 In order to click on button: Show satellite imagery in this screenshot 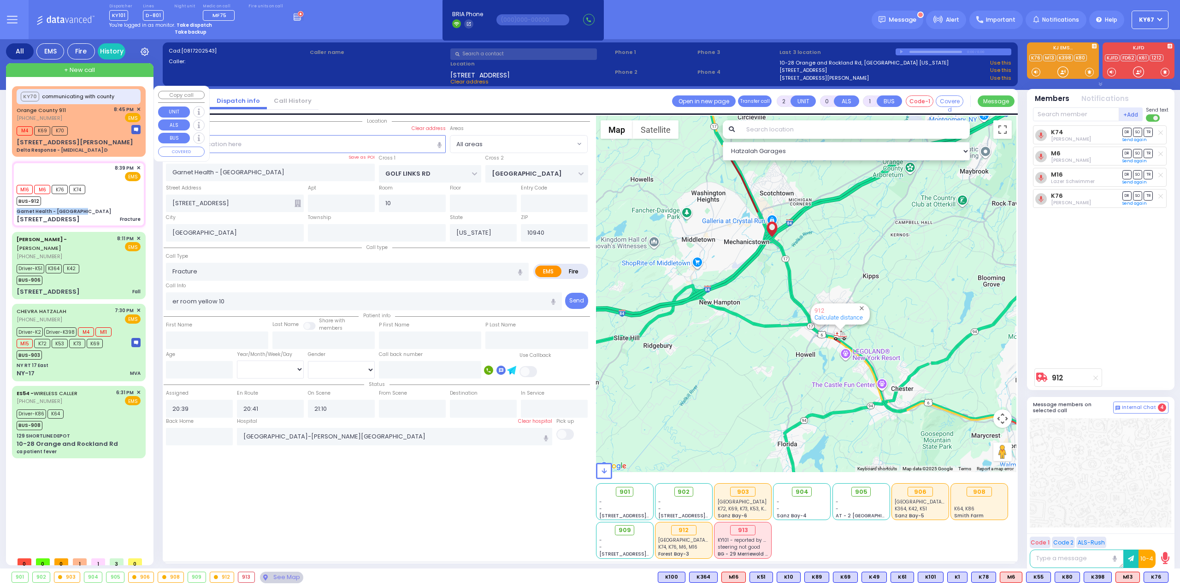, I will do `click(656, 130)`.